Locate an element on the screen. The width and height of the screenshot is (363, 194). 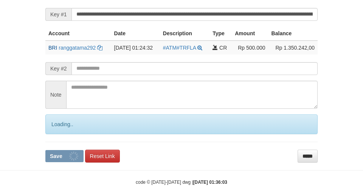
a: ranggatama292 is located at coordinates (77, 48).